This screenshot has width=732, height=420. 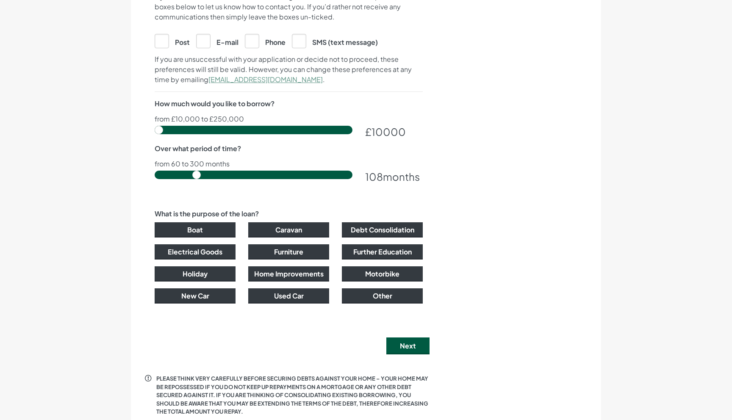 What do you see at coordinates (172, 41) in the screenshot?
I see `label: Post` at bounding box center [172, 41].